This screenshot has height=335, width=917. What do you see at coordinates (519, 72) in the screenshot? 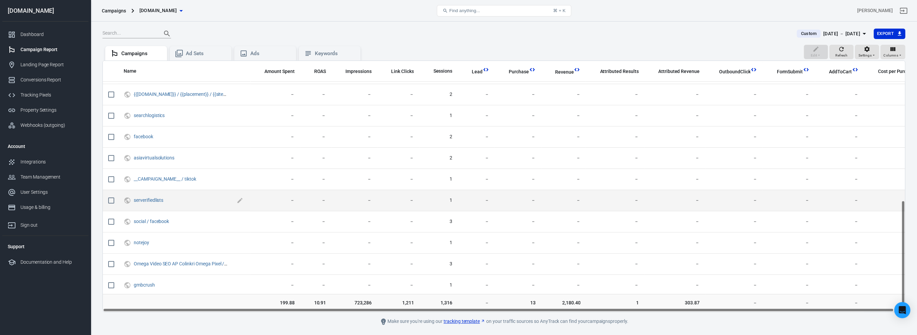
I see `span: Purchase` at bounding box center [519, 72].